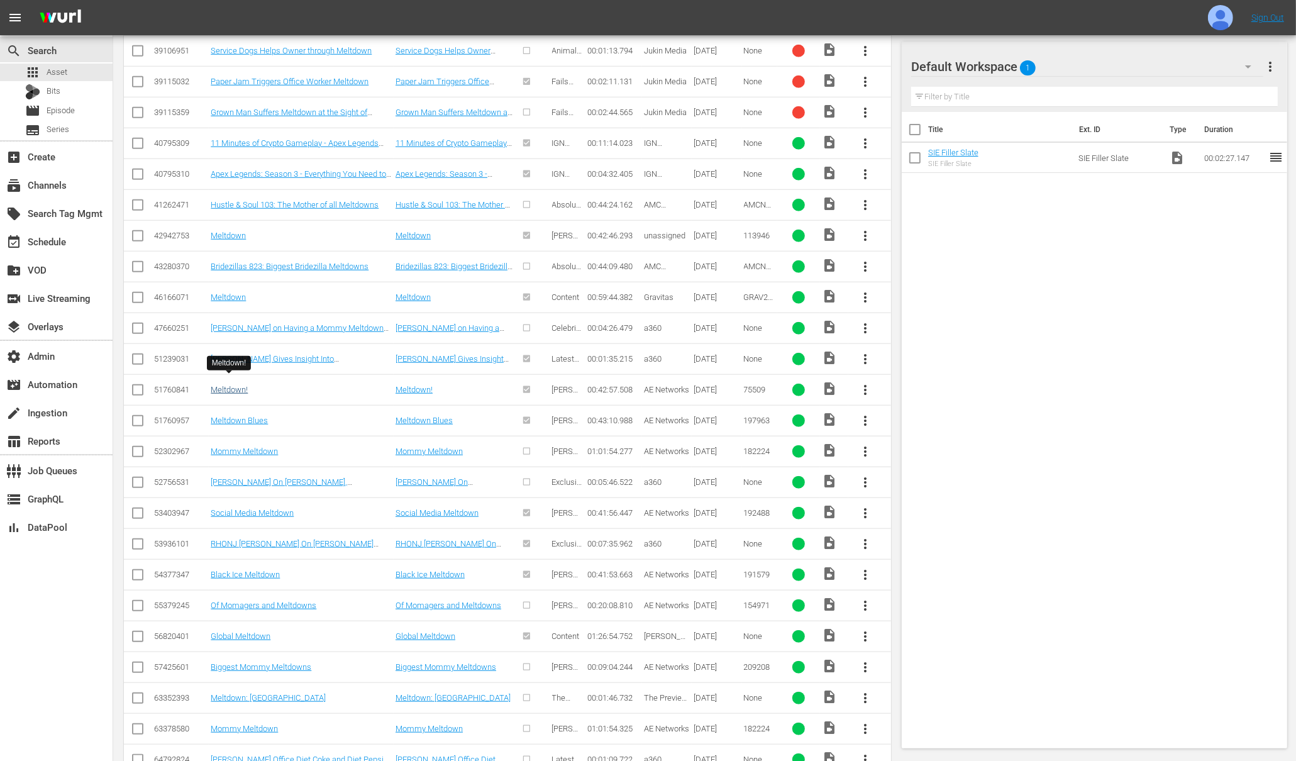  I want to click on span: Automation, so click(14, 385).